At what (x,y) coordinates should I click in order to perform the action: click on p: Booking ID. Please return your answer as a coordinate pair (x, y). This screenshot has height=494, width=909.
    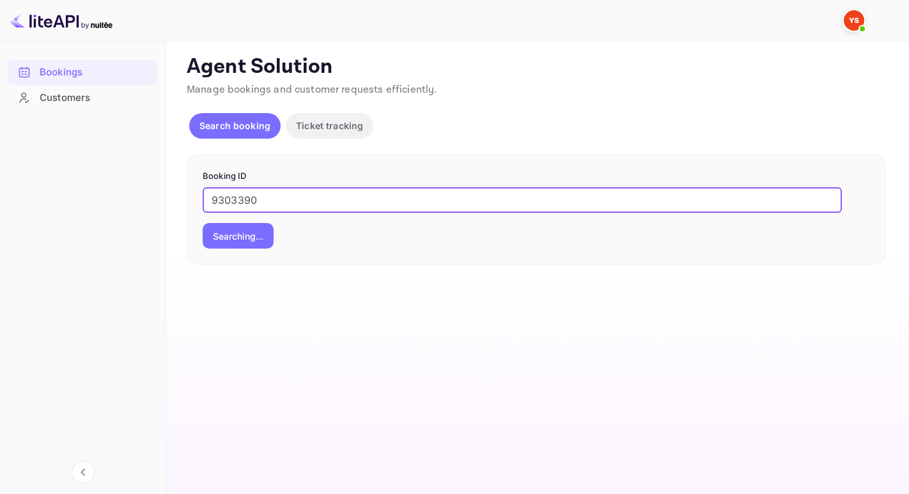
    Looking at the image, I should click on (536, 176).